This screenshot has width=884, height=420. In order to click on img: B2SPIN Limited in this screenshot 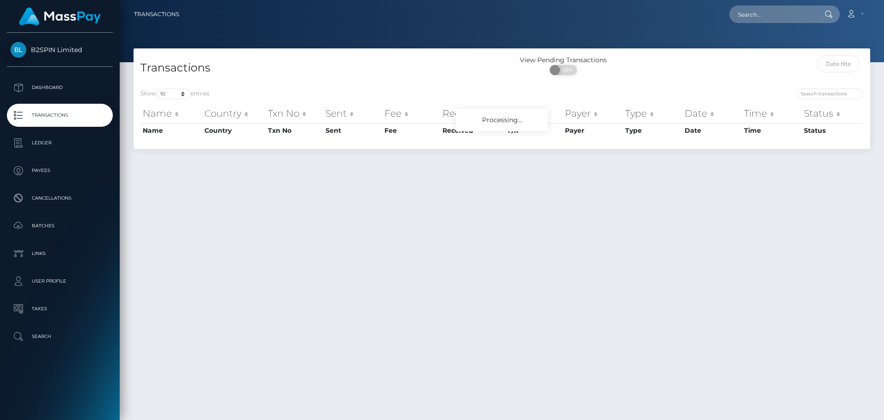, I will do `click(18, 50)`.